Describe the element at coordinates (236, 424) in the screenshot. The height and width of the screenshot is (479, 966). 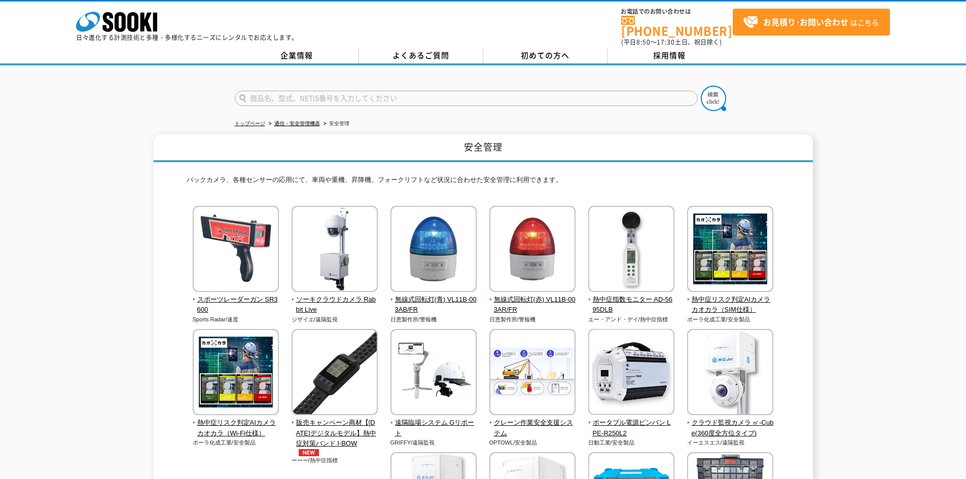
I see `a: 熱中症リスク判定AIカメラ カオカラ（Wi-Fi仕様）` at that location.